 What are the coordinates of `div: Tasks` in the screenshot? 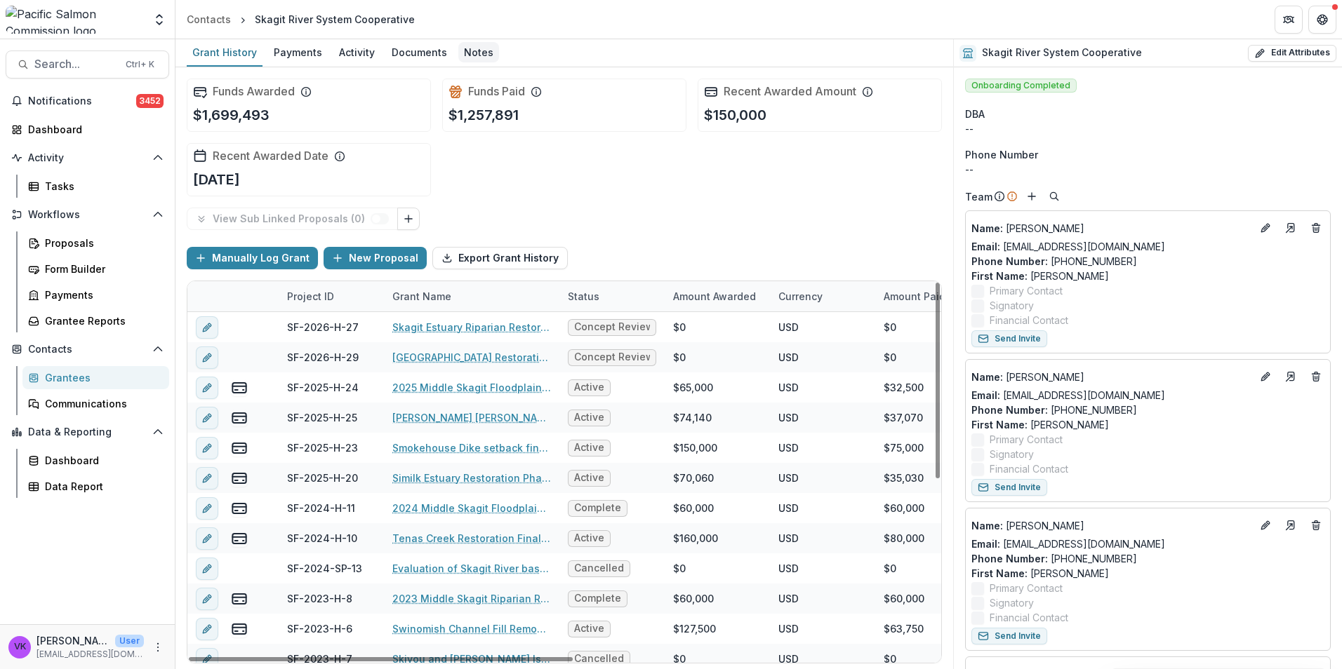 It's located at (101, 186).